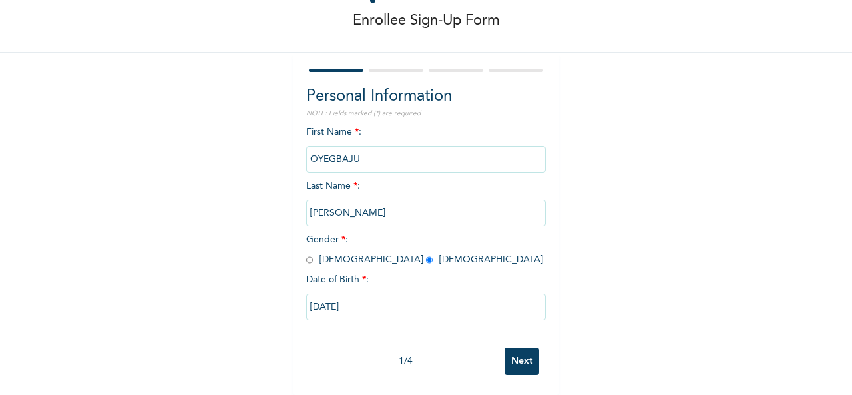 The height and width of the screenshot is (395, 852). I want to click on span: First Name :, so click(426, 145).